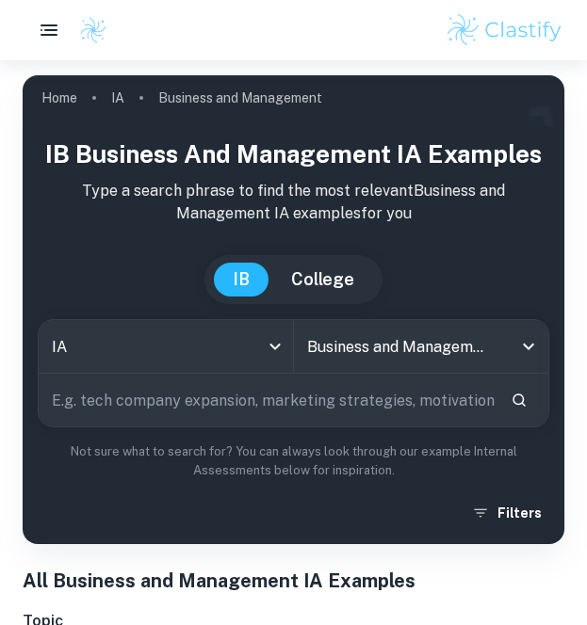 This screenshot has height=625, width=587. I want to click on p: Not sure what to search for? You can always look through our example Internal Assessments below f..., so click(293, 461).